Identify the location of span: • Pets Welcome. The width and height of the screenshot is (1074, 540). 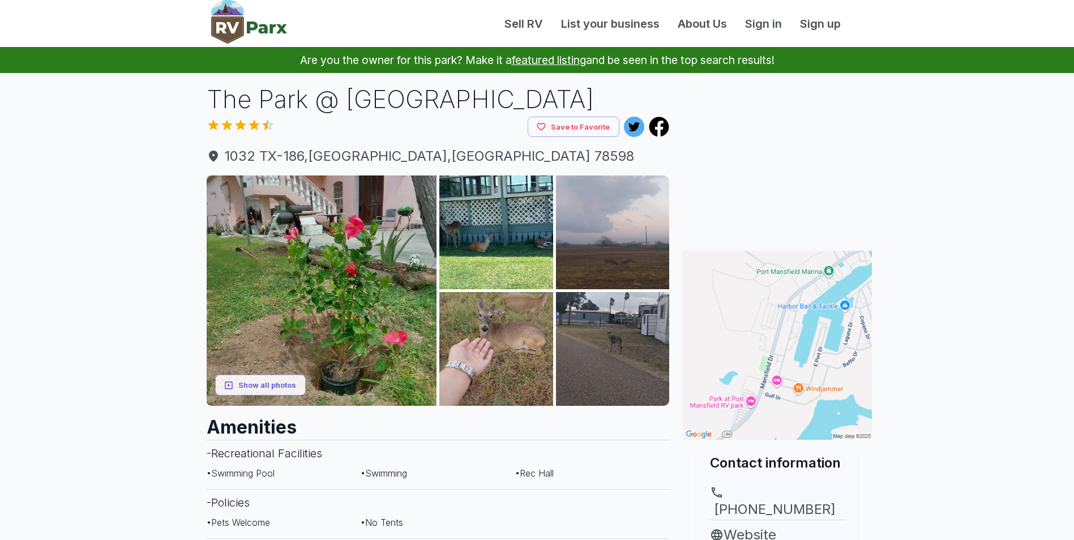
(238, 523).